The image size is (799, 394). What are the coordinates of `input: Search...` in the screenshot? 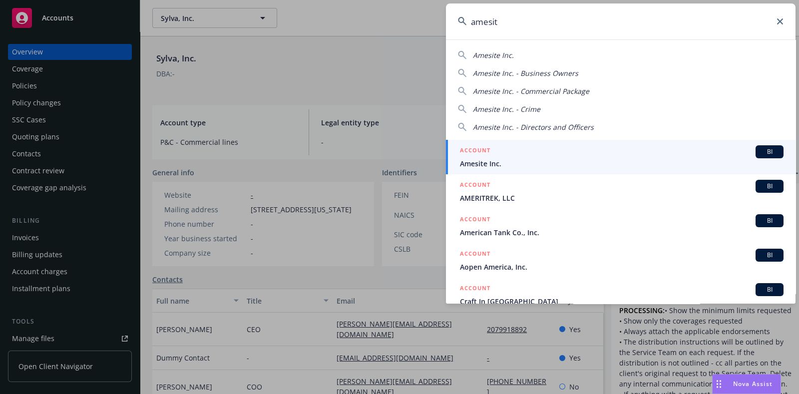 It's located at (620, 21).